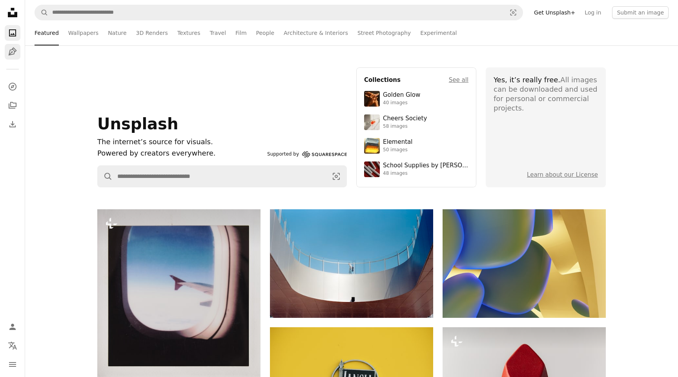  What do you see at coordinates (13, 13) in the screenshot?
I see `a: Home — Unsplash` at bounding box center [13, 13].